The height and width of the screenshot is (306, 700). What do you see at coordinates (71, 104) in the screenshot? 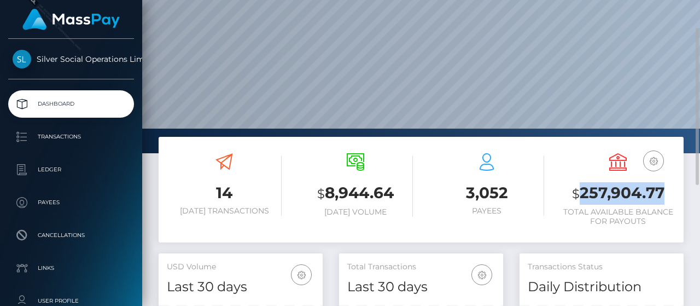
I see `a: Dashboard` at bounding box center [71, 104].